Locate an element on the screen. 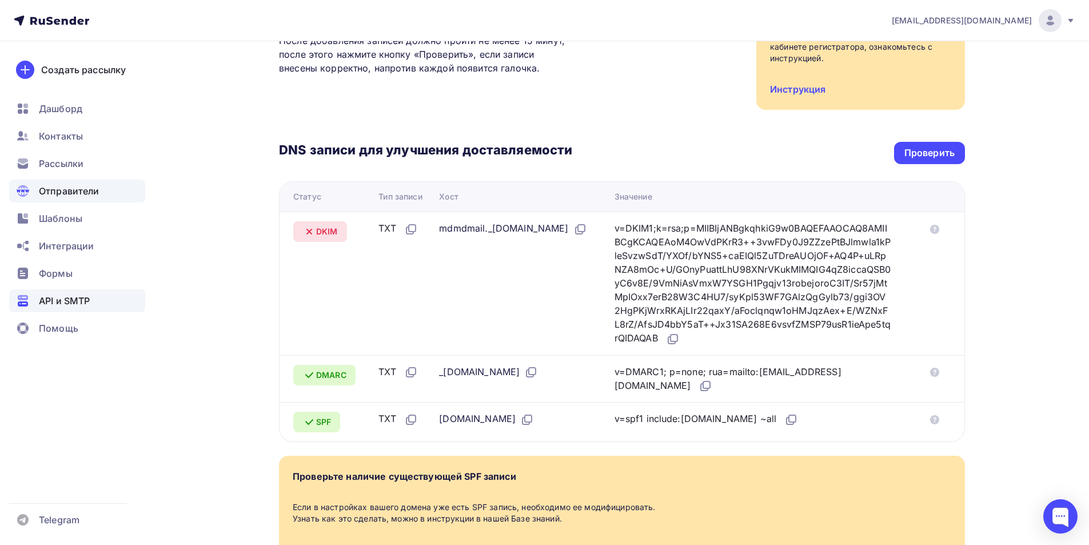 The height and width of the screenshot is (545, 1089). span: SPF is located at coordinates (324, 422).